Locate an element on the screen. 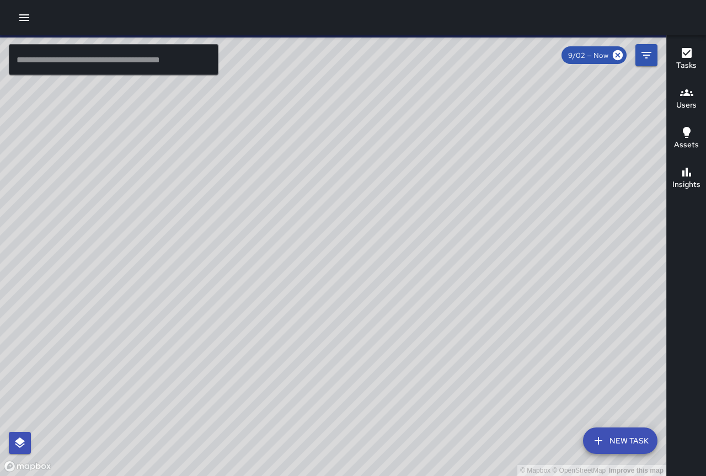 Image resolution: width=706 pixels, height=476 pixels. button: Users is located at coordinates (686, 99).